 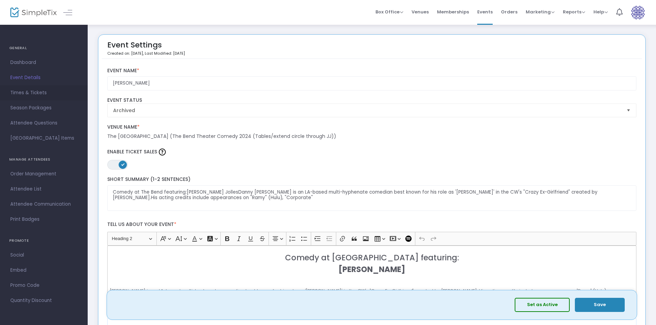 I want to click on button: Select, so click(x=629, y=110).